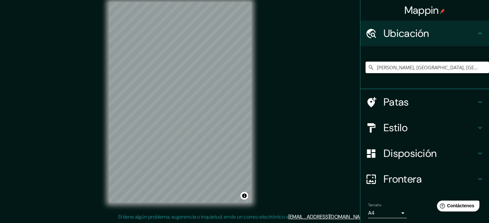 The height and width of the screenshot is (223, 489). Describe the element at coordinates (421, 10) in the screenshot. I see `font: Mappin` at that location.